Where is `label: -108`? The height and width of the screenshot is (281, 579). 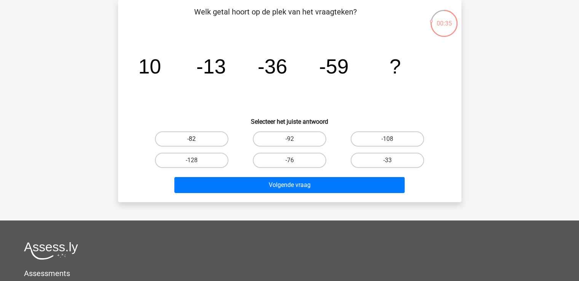
label: -108 is located at coordinates (387, 139).